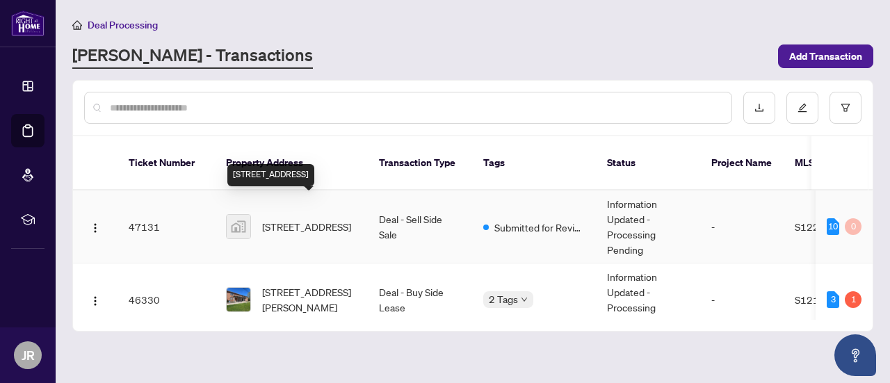 This screenshot has height=383, width=890. I want to click on span: down, so click(524, 300).